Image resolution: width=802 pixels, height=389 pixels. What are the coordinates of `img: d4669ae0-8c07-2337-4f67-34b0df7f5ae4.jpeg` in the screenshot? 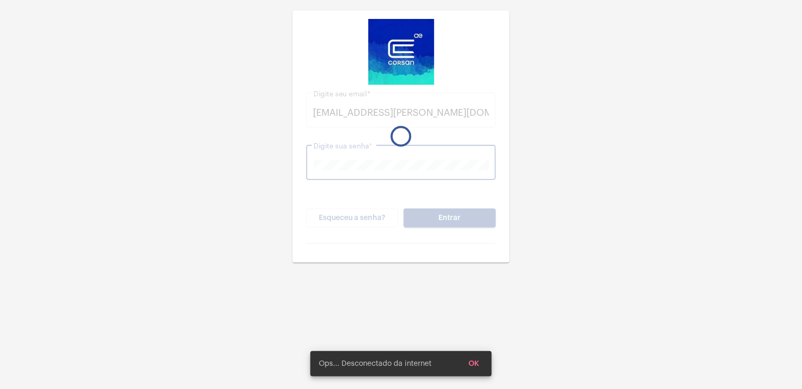 It's located at (401, 52).